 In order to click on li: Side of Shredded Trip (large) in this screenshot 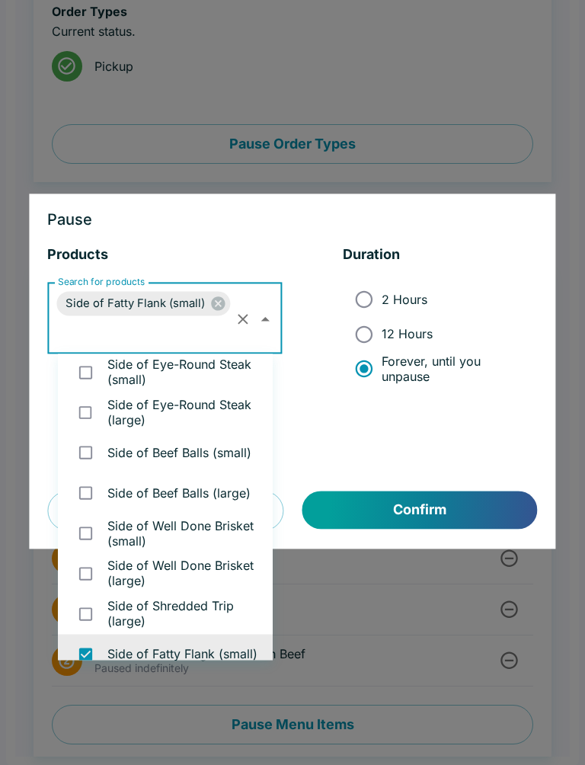, I will do `click(165, 613)`.